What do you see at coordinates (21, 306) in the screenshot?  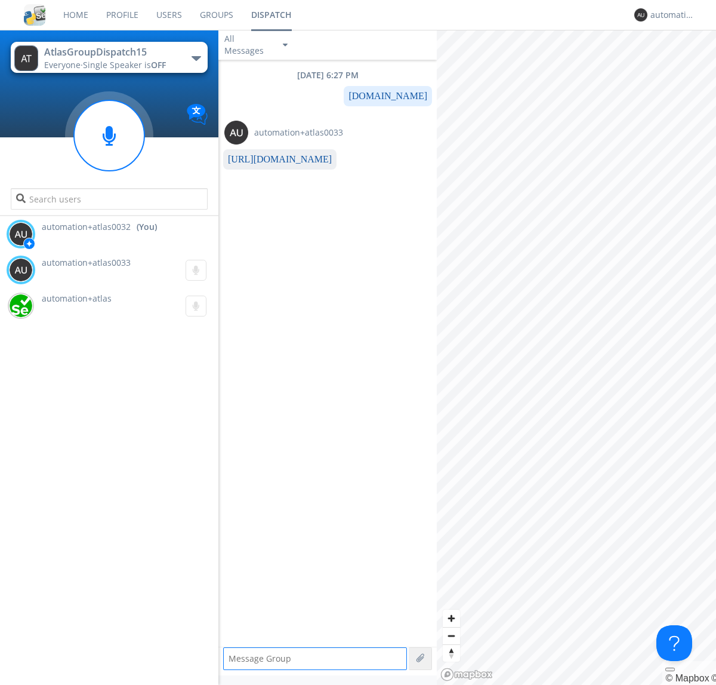 I see `img: d2d01cd9b4174d08988066c6d424eccd` at bounding box center [21, 306].